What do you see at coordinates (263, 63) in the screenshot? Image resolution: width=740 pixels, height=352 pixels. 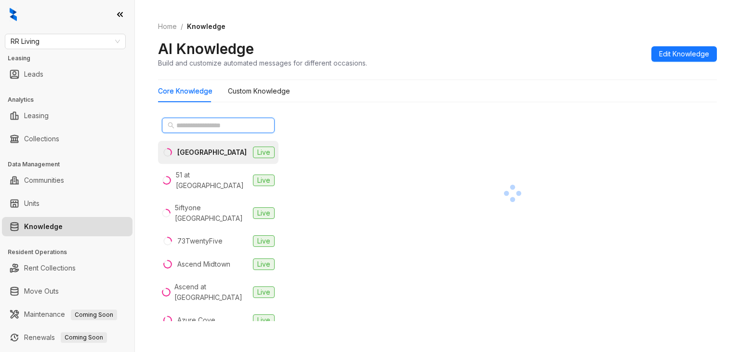 I see `div: Build and customize automated messages for different occasions.` at bounding box center [263, 63].